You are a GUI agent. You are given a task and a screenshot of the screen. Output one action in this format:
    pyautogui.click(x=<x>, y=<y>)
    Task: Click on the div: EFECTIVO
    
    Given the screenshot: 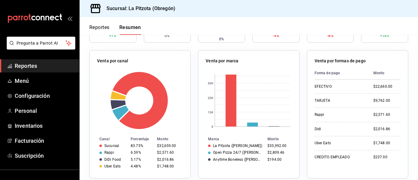 What is the action you would take?
    pyautogui.click(x=339, y=87)
    